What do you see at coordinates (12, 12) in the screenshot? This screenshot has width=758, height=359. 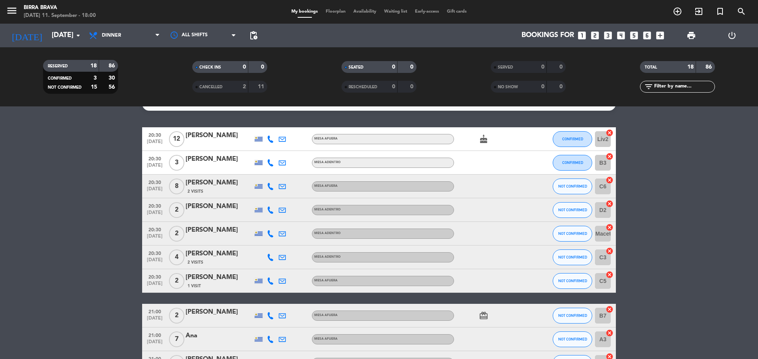 I see `button: menu` at bounding box center [12, 12].